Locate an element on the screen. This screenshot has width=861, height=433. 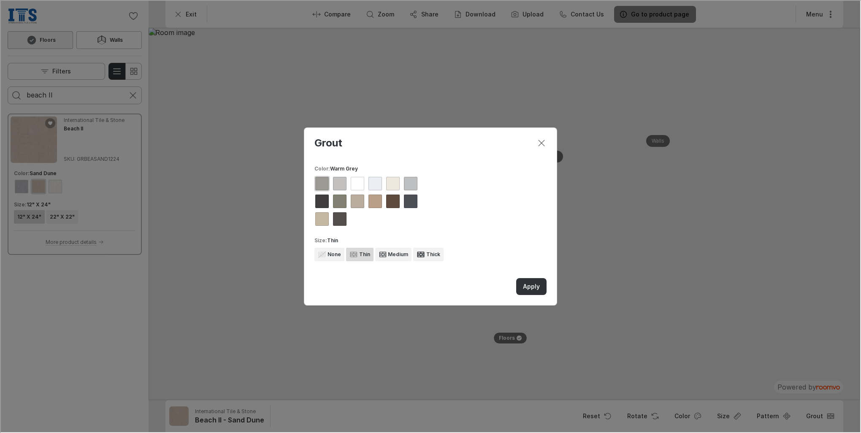
button: Thin is located at coordinates (359, 254).